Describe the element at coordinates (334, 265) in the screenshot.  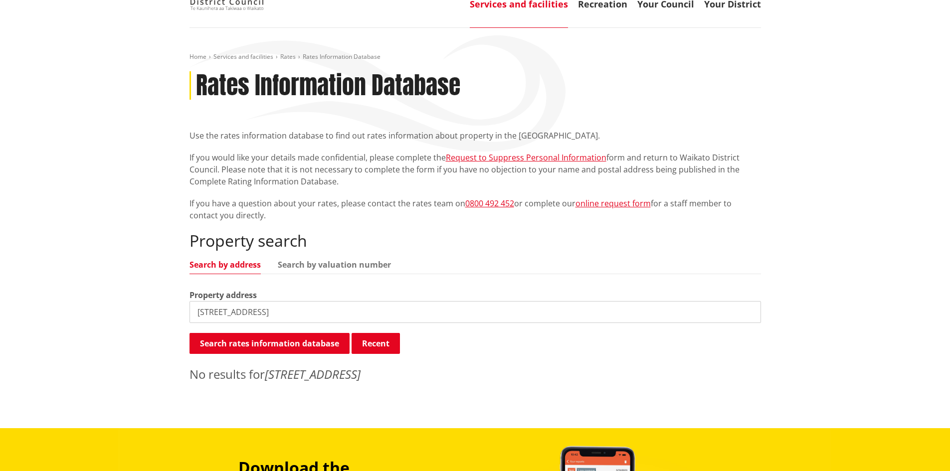
I see `a: Search by valuation number` at that location.